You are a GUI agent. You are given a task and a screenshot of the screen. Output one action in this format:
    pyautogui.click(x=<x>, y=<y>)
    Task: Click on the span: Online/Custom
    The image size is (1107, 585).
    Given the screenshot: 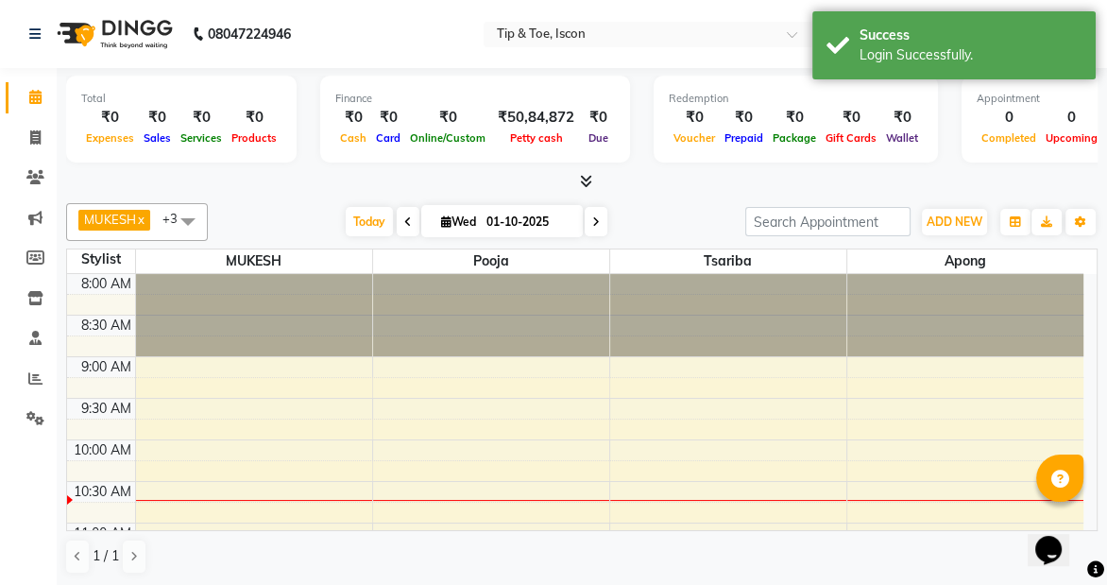 What is the action you would take?
    pyautogui.click(x=448, y=138)
    